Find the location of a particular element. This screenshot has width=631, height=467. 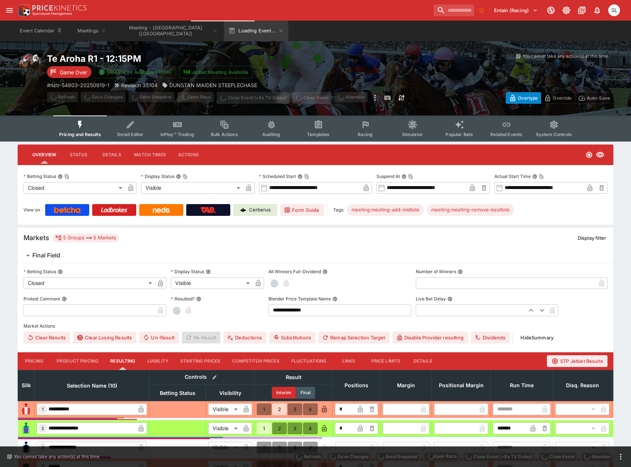

th: Margin is located at coordinates (407, 385).